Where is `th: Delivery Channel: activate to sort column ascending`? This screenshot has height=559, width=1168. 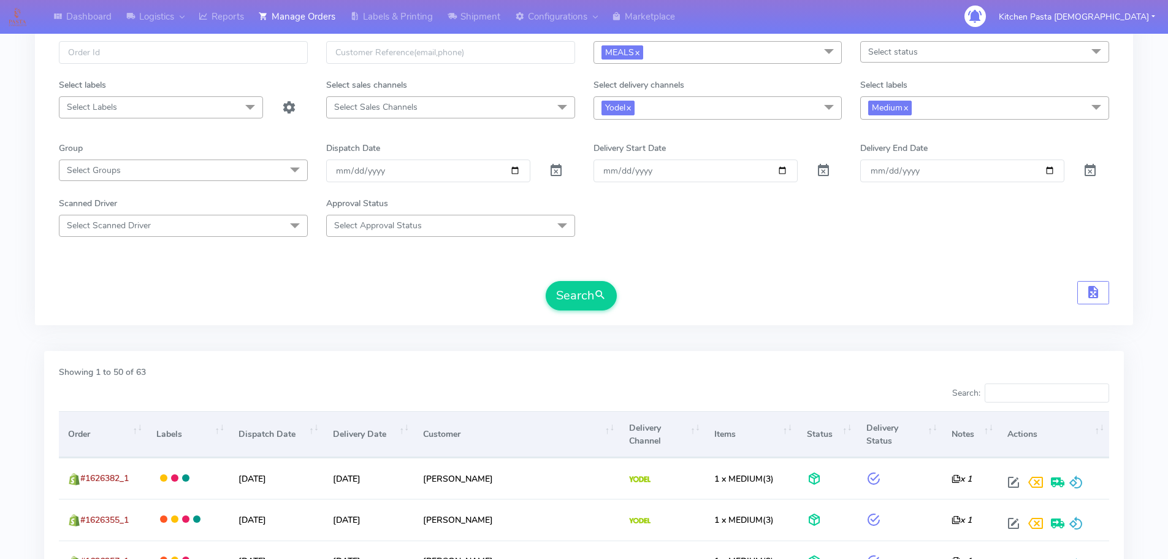 th: Delivery Channel: activate to sort column ascending is located at coordinates (662, 434).